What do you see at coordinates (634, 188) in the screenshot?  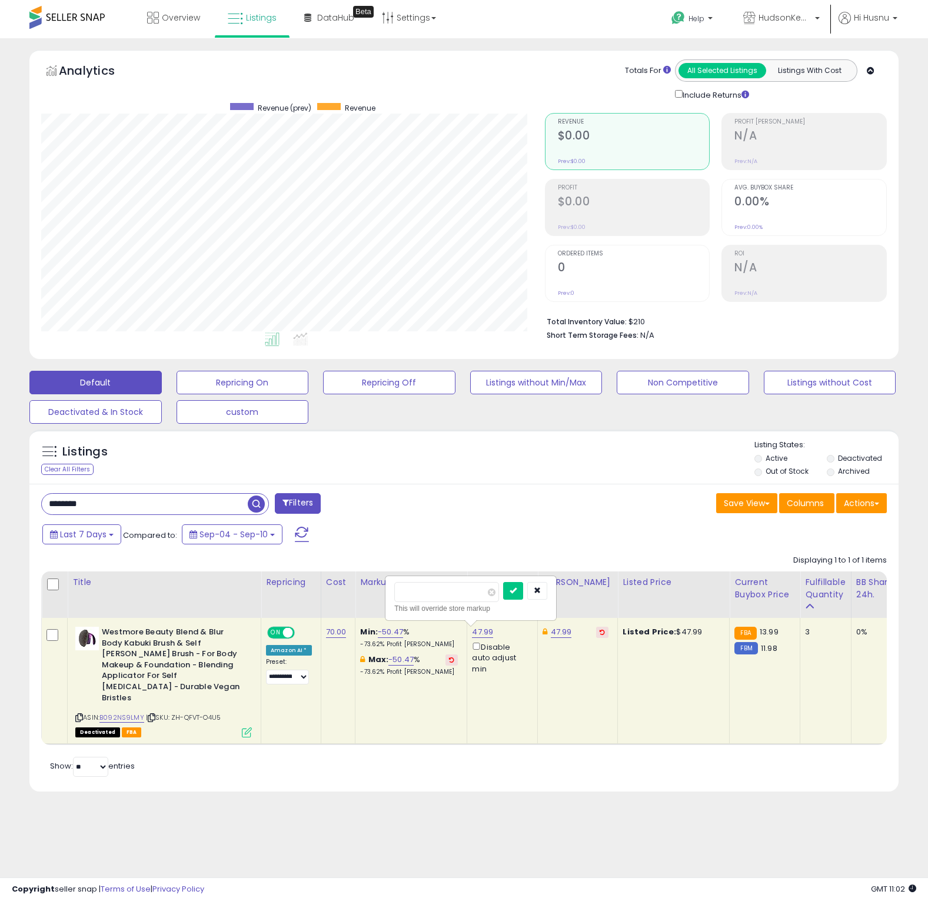 I see `span: Profit` at bounding box center [634, 188].